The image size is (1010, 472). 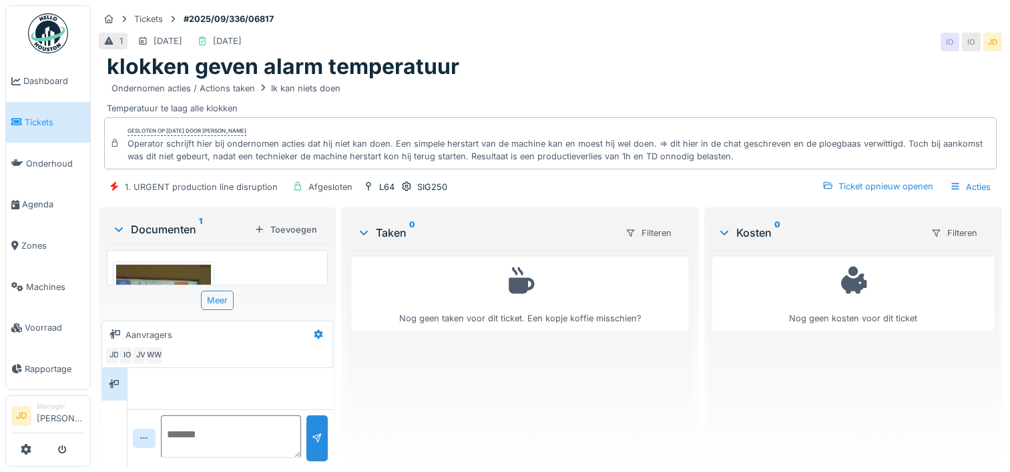 I want to click on img: y6tsjhnqdtce4yw43ntazogdfshv, so click(x=164, y=328).